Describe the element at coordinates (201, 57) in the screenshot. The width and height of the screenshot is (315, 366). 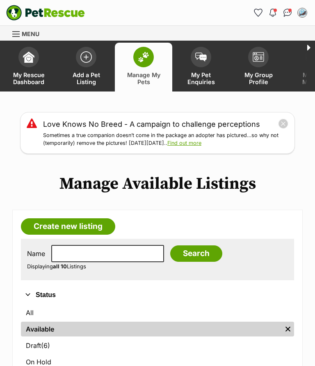
I see `img: pet-enquiries-icon-7e3ad2cf08bfb03b45e93fb7055b45f3efa6380592205ae92323e6603595dc1f.svg` at that location.